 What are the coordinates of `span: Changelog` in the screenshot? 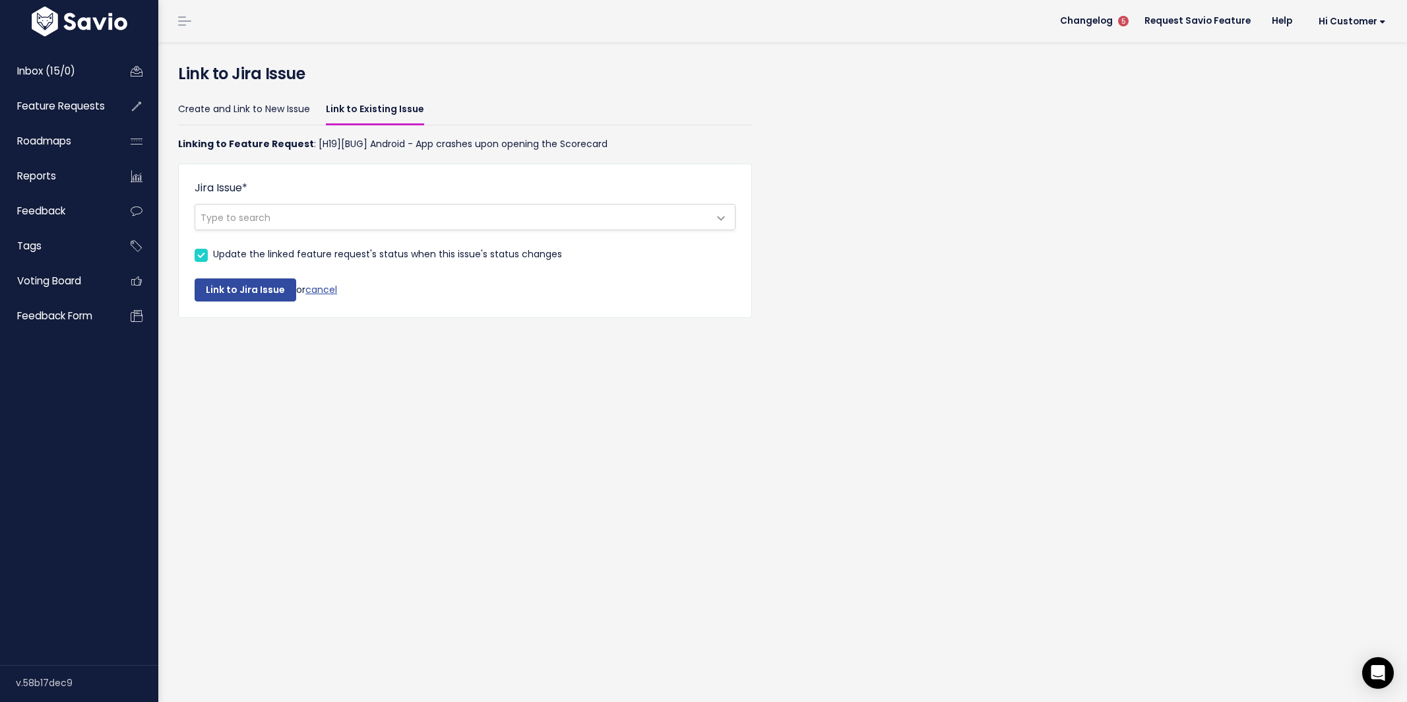 It's located at (1086, 21).